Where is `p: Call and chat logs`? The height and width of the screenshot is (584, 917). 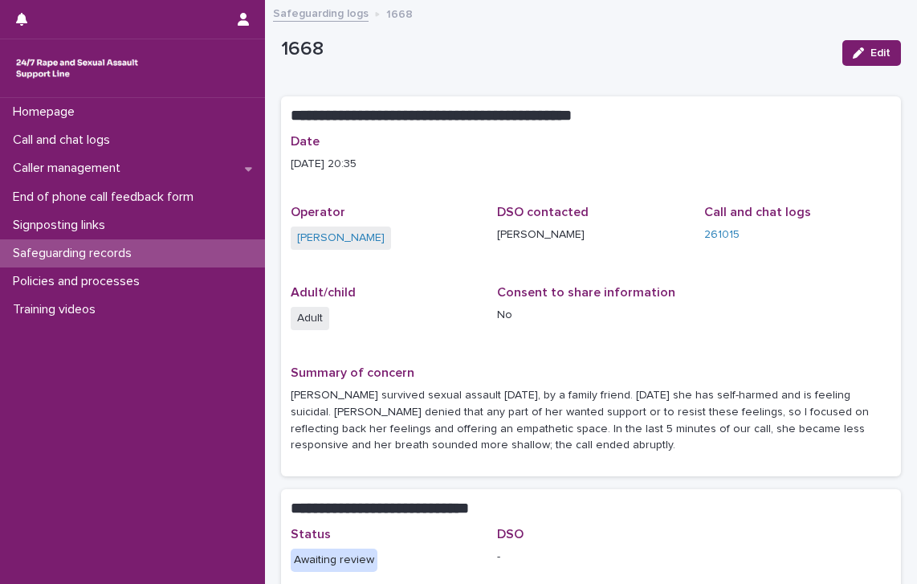
p: Call and chat logs is located at coordinates (64, 140).